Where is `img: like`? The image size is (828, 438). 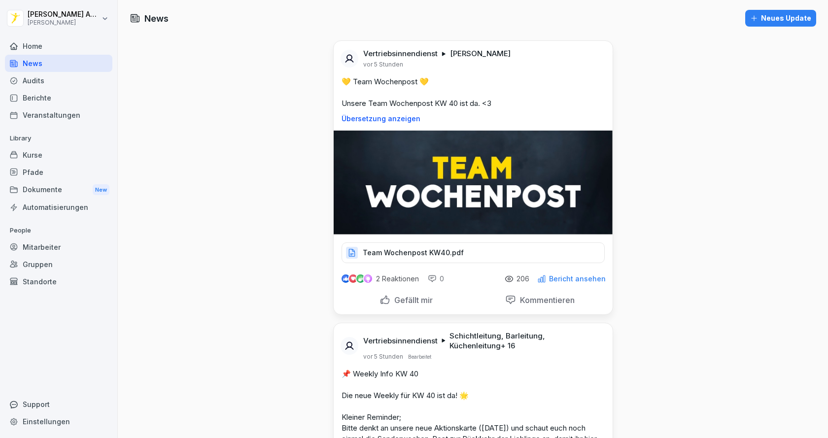
img: like is located at coordinates (346, 279).